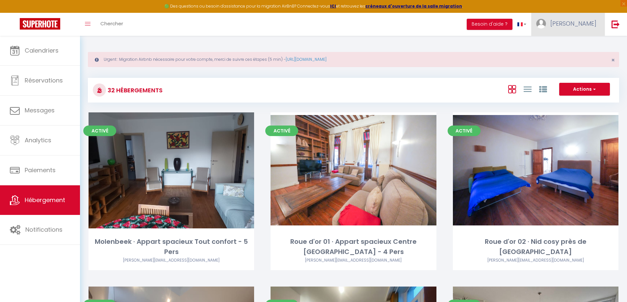 The height and width of the screenshot is (302, 627). What do you see at coordinates (44, 230) in the screenshot?
I see `span: Notifications` at bounding box center [44, 230].